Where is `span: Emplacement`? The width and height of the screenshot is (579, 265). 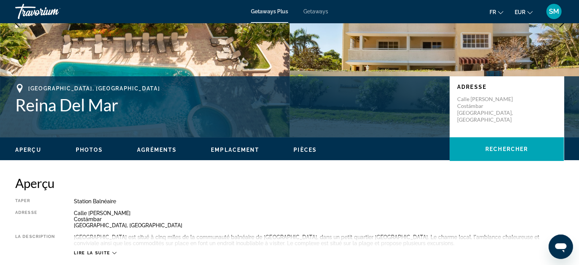
span: Emplacement is located at coordinates (235, 150).